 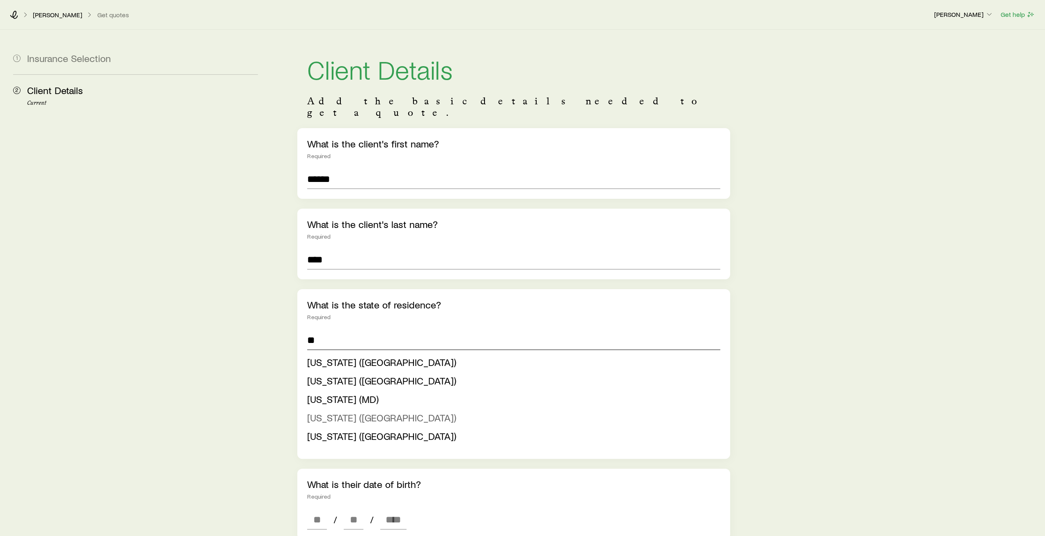 What do you see at coordinates (55, 90) in the screenshot?
I see `span: Client Details` at bounding box center [55, 90].